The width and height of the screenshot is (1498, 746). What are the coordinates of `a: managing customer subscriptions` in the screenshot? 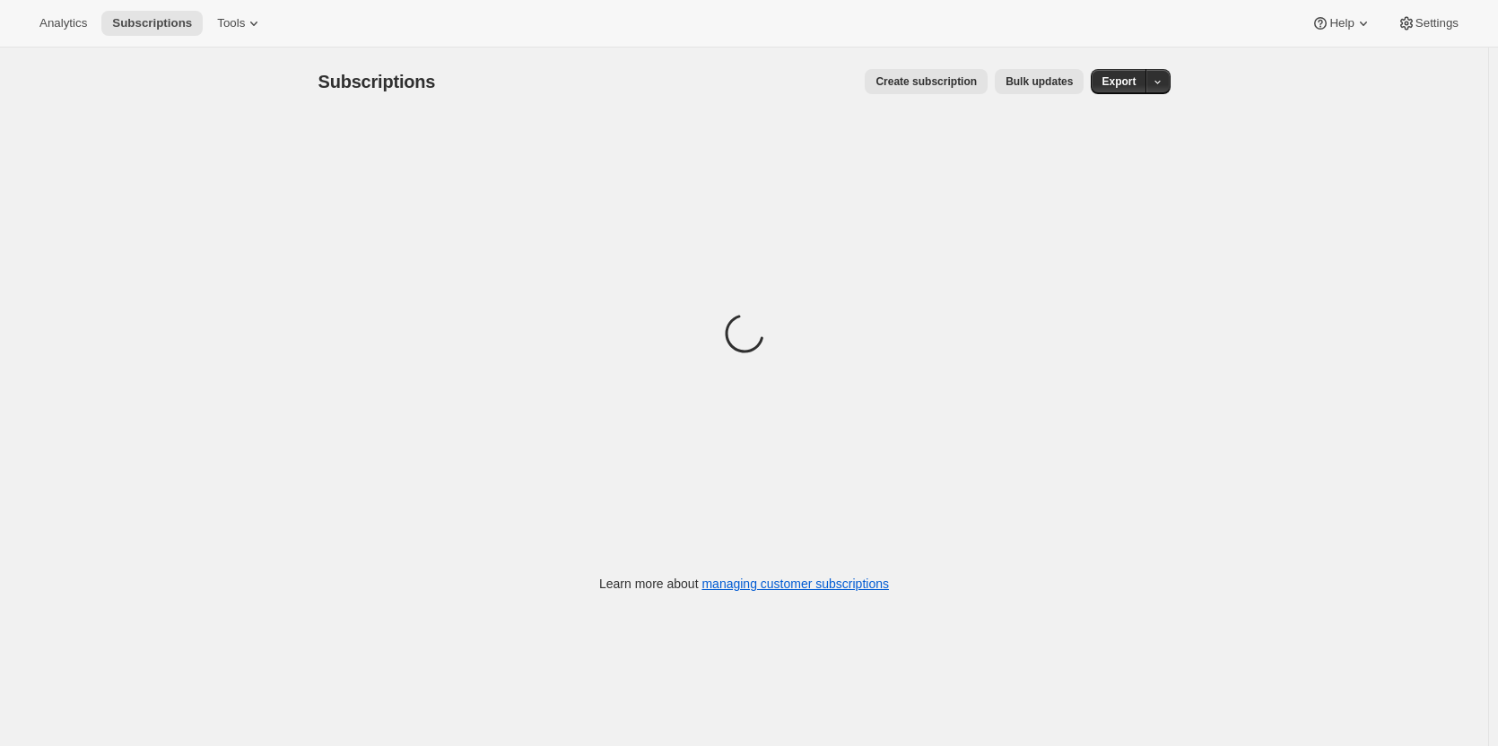 It's located at (795, 584).